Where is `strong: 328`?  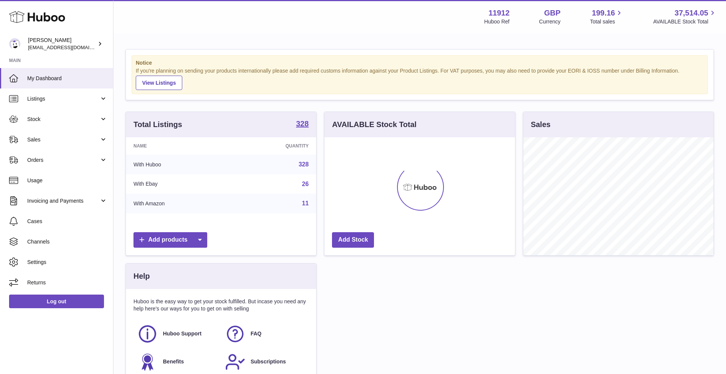 strong: 328 is located at coordinates (302, 124).